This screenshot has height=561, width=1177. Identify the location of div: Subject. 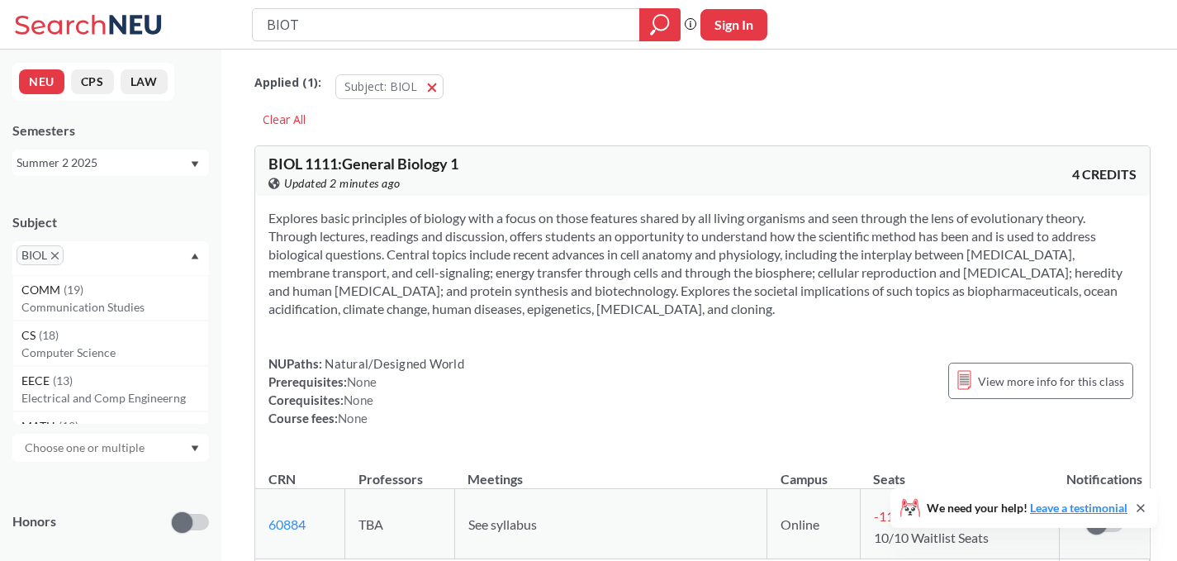
(111, 222).